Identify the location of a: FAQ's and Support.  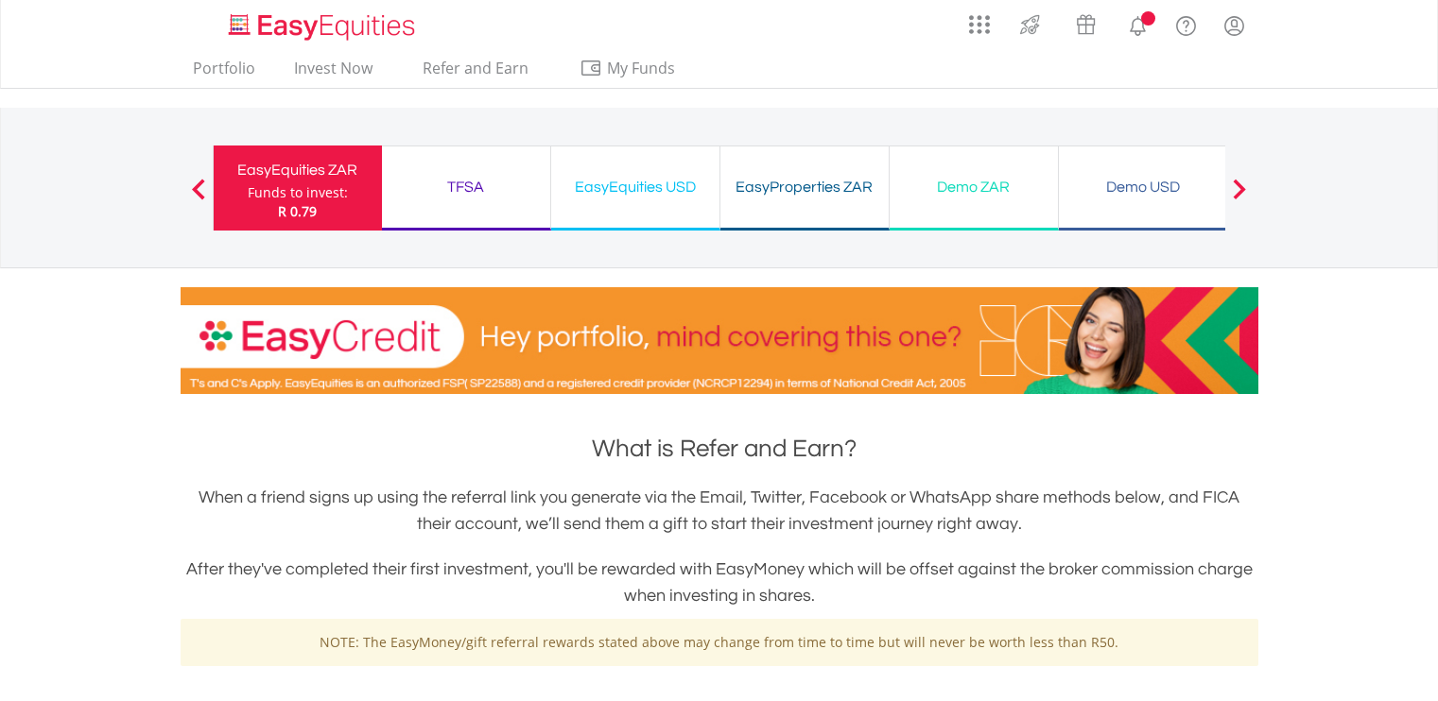
(1185, 24).